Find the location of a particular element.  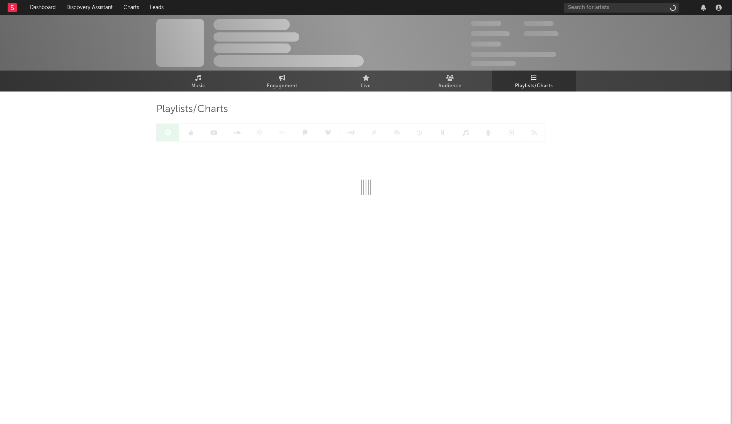

span: 300,000 is located at coordinates (486, 23).